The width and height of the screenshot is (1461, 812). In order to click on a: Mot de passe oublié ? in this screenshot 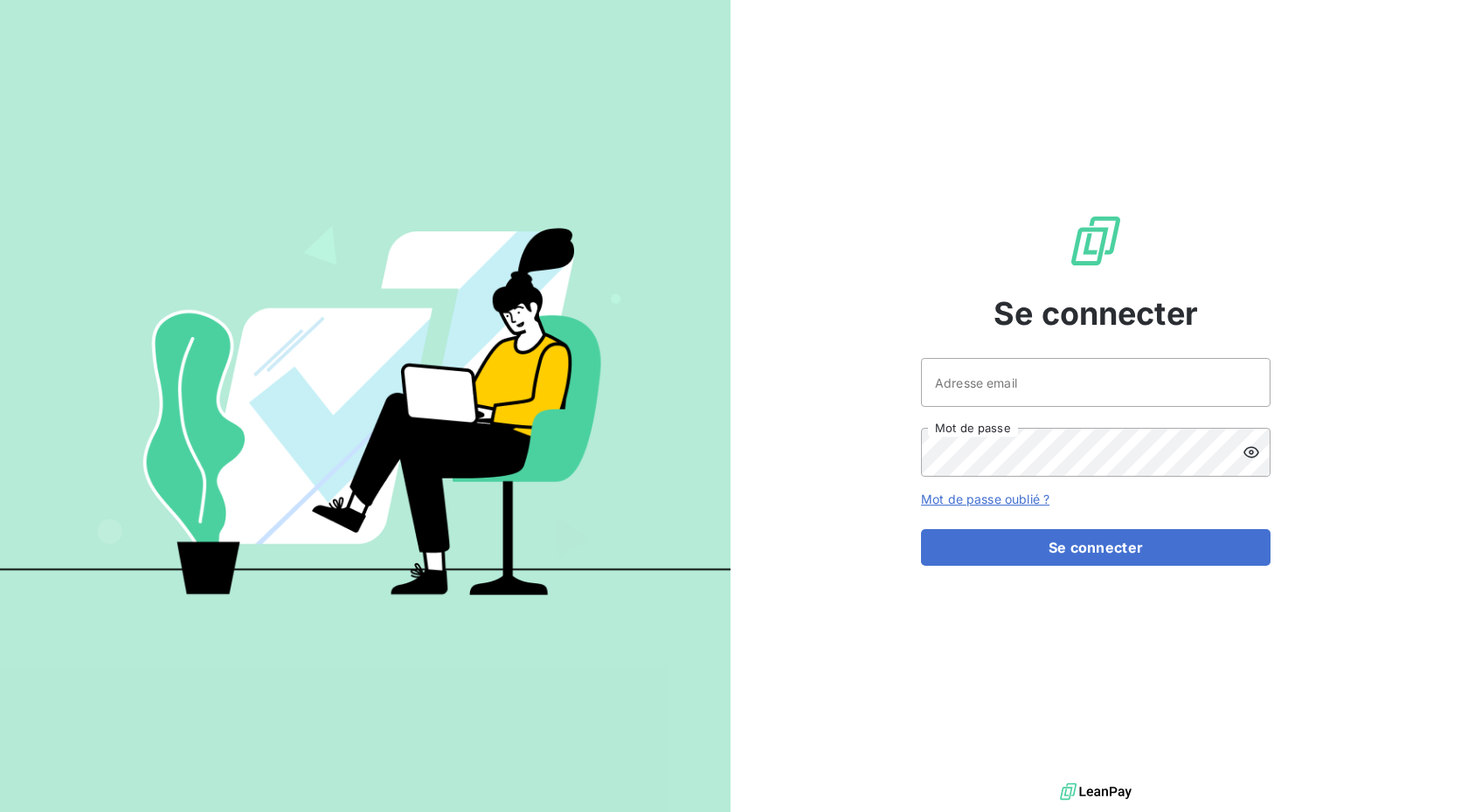, I will do `click(984, 499)`.